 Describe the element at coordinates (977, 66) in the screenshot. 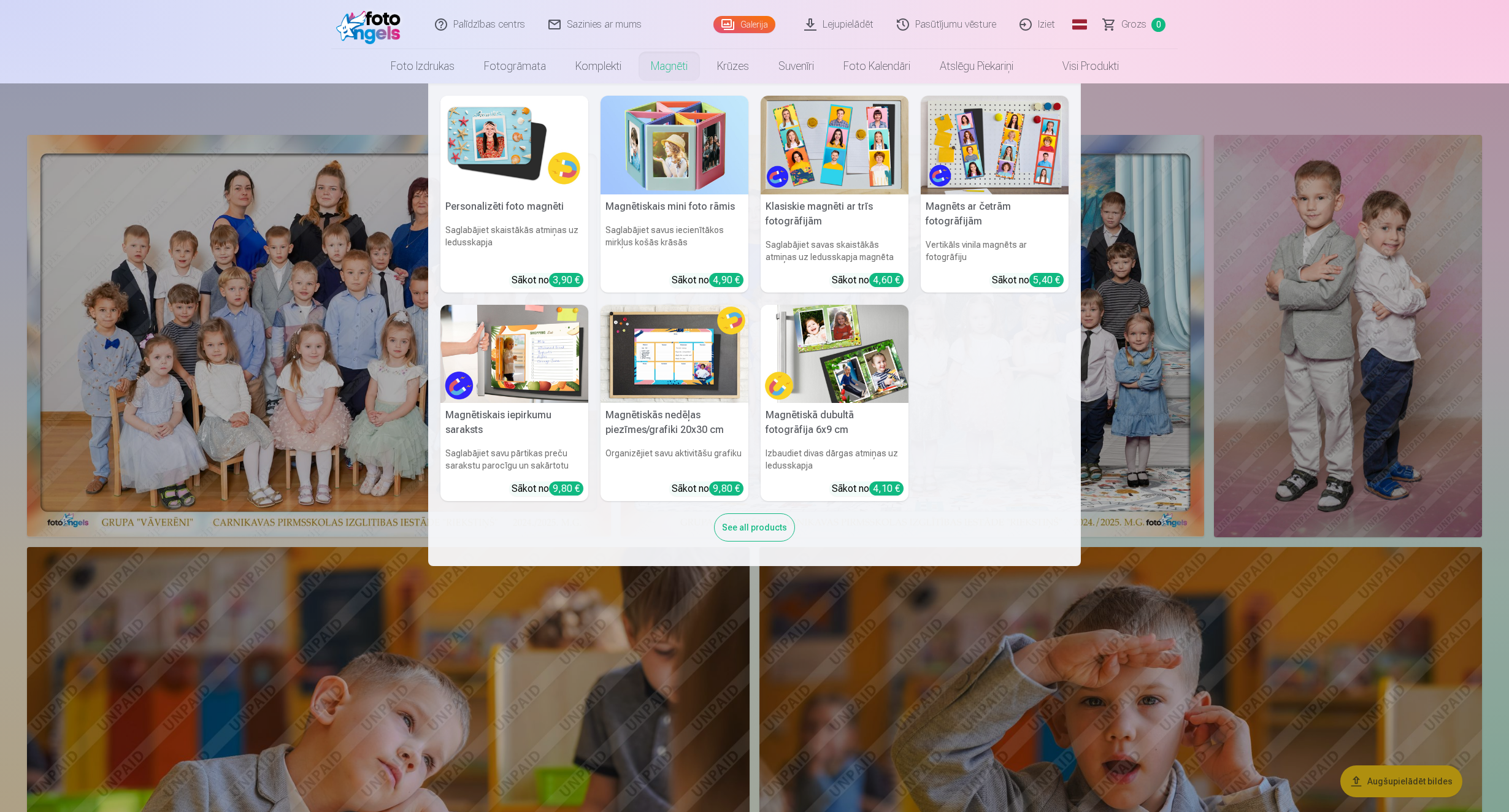

I see `a: Atslēgu piekariņi` at that location.